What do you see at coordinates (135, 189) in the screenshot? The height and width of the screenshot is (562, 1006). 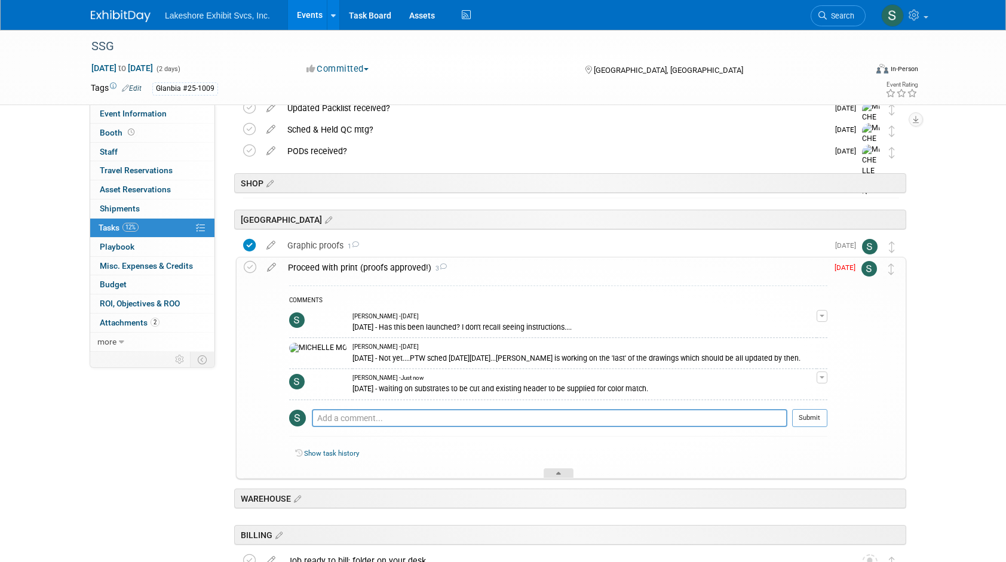 I see `span: Asset Reservations` at bounding box center [135, 189].